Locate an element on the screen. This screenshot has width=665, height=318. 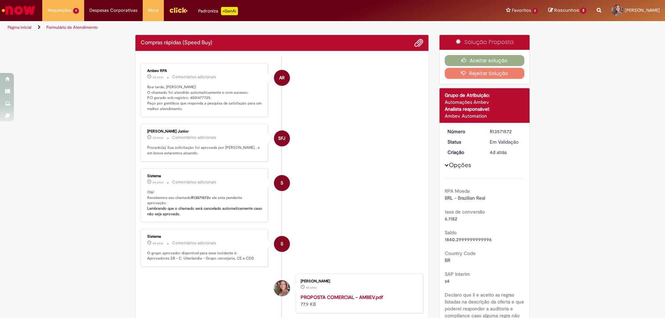
a: Rascunhos is located at coordinates (567, 10).